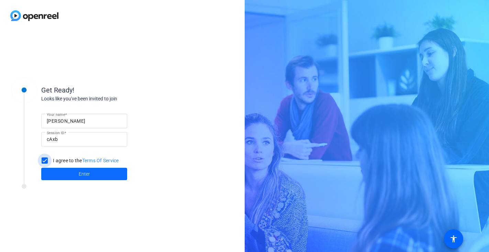 This screenshot has width=489, height=252. What do you see at coordinates (84, 174) in the screenshot?
I see `span: Enter` at bounding box center [84, 174].